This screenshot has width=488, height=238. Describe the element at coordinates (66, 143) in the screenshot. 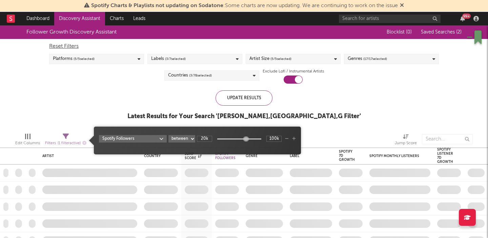

I see `div: Filters` at that location.